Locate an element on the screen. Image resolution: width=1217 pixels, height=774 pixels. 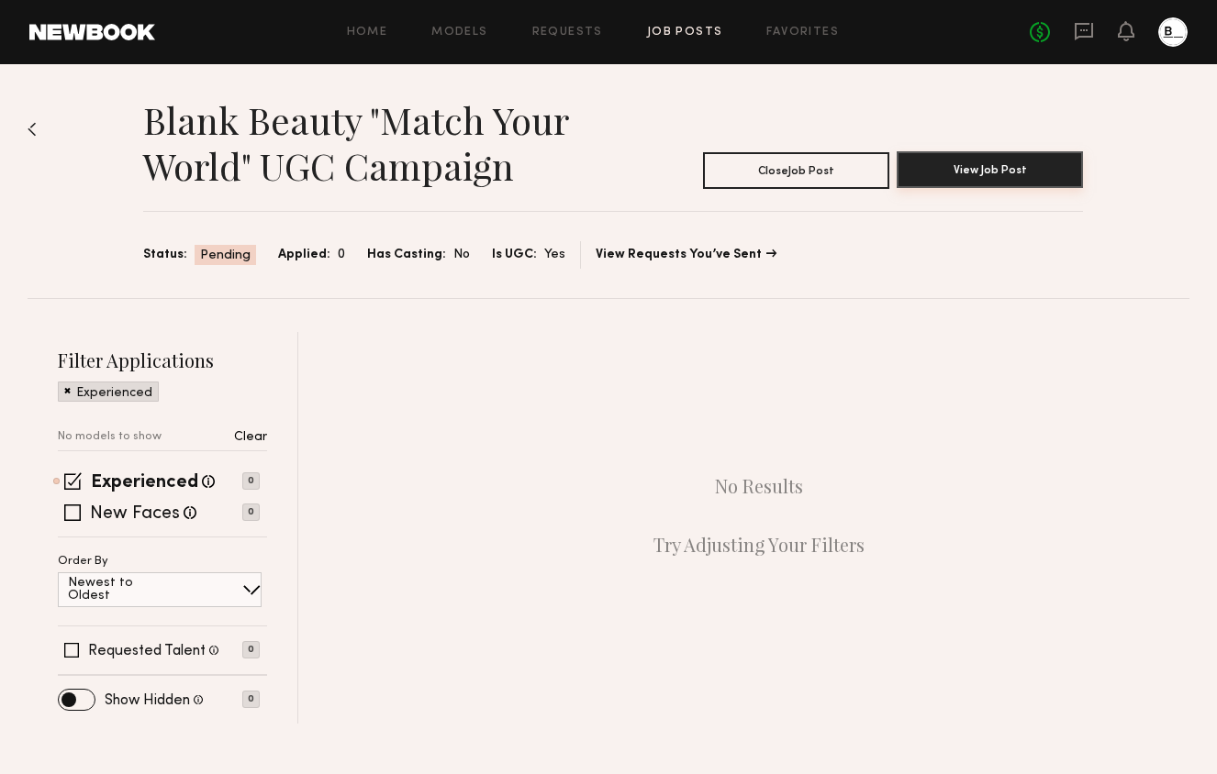
p: Clear is located at coordinates (250, 438).